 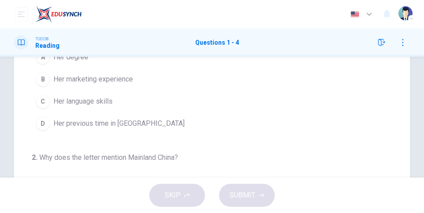 I want to click on button: CHer language skills, so click(x=216, y=101).